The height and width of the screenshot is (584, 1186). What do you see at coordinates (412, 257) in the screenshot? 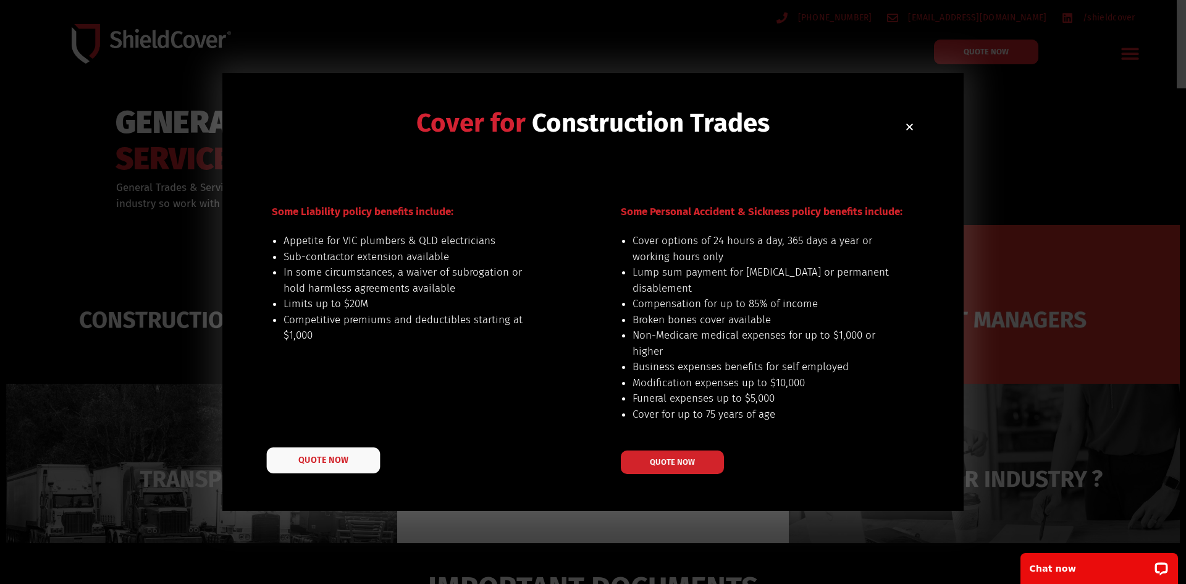
I see `li: Sub-contractor extension available` at bounding box center [412, 257].